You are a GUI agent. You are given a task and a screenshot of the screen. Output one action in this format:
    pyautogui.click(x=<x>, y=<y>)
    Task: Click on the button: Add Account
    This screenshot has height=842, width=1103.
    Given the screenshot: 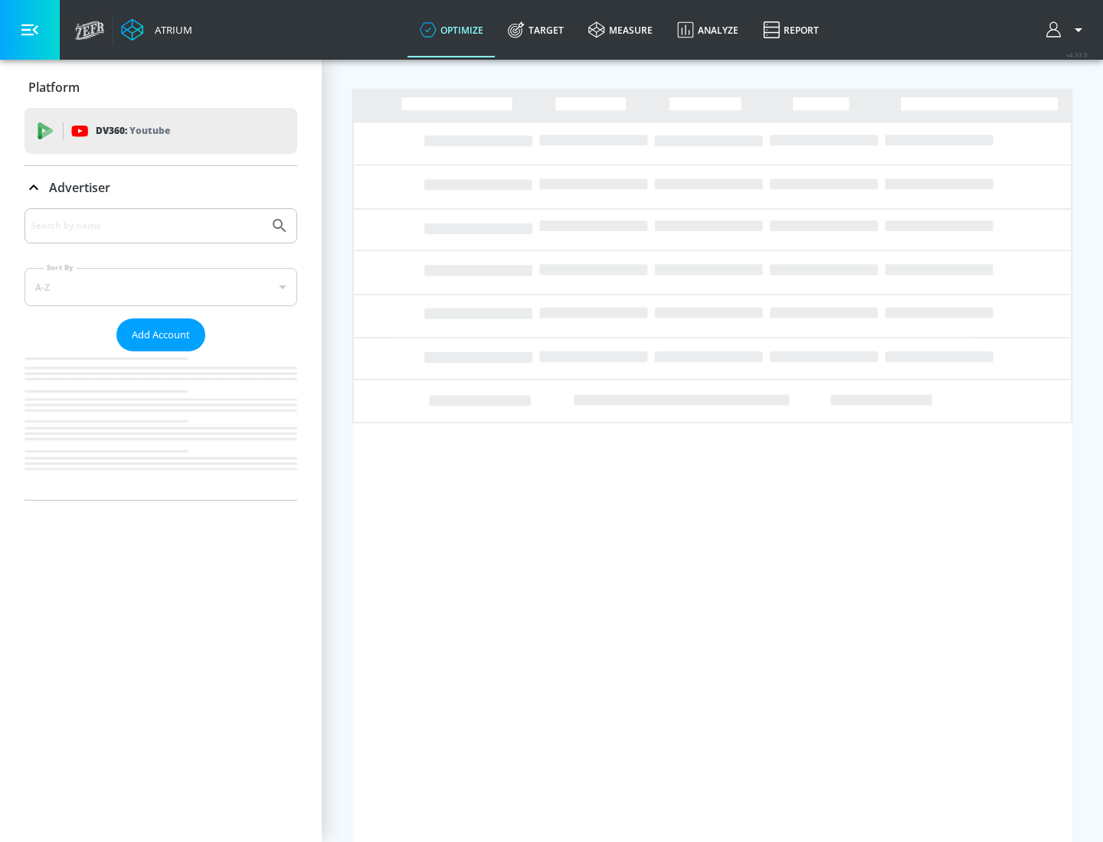 What is the action you would take?
    pyautogui.click(x=161, y=335)
    